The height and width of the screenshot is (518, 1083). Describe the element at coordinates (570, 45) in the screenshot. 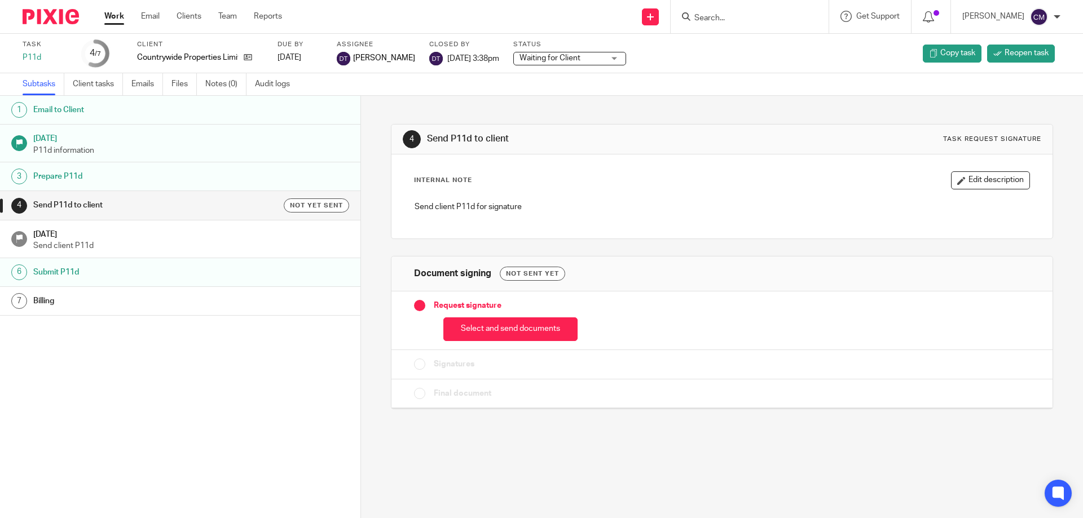

I see `label: Status` at that location.